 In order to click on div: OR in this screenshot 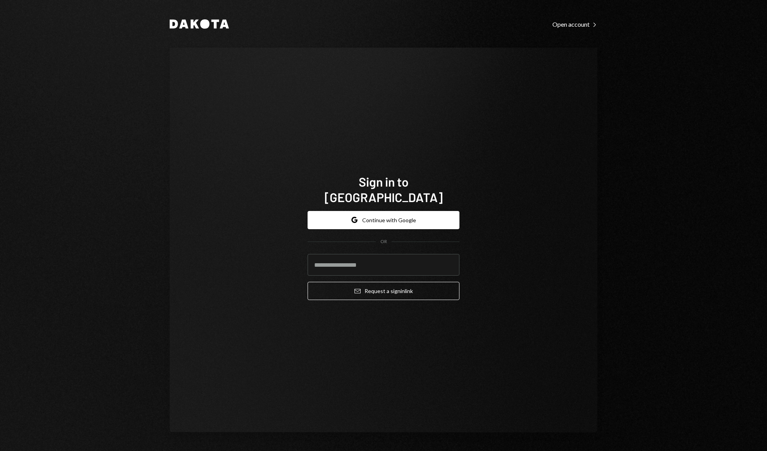, I will do `click(383, 242)`.